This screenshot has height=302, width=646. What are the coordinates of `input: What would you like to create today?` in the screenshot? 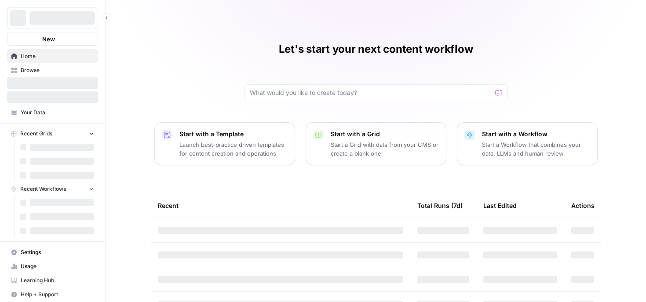 It's located at (371, 93).